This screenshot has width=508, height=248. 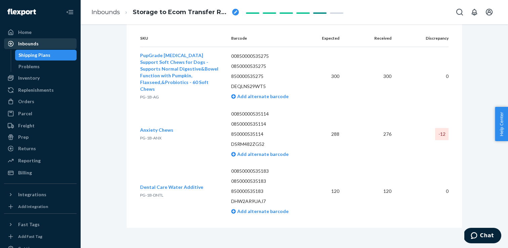 What do you see at coordinates (268, 134) in the screenshot?
I see `p: 850000535114` at bounding box center [268, 134].